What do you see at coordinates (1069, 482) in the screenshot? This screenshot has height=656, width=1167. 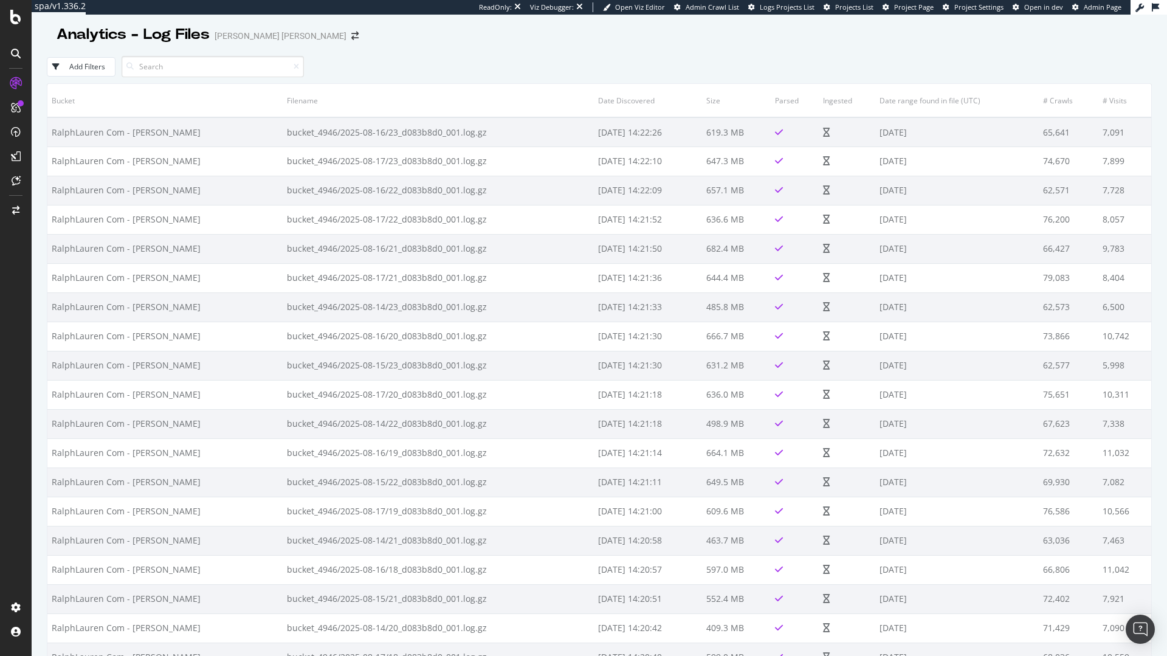 I see `td: 69,930` at bounding box center [1069, 482].